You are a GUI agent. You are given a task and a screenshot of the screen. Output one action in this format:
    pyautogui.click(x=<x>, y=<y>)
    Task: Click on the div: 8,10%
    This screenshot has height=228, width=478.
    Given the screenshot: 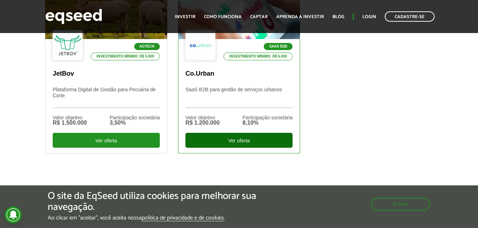 What is the action you would take?
    pyautogui.click(x=267, y=123)
    